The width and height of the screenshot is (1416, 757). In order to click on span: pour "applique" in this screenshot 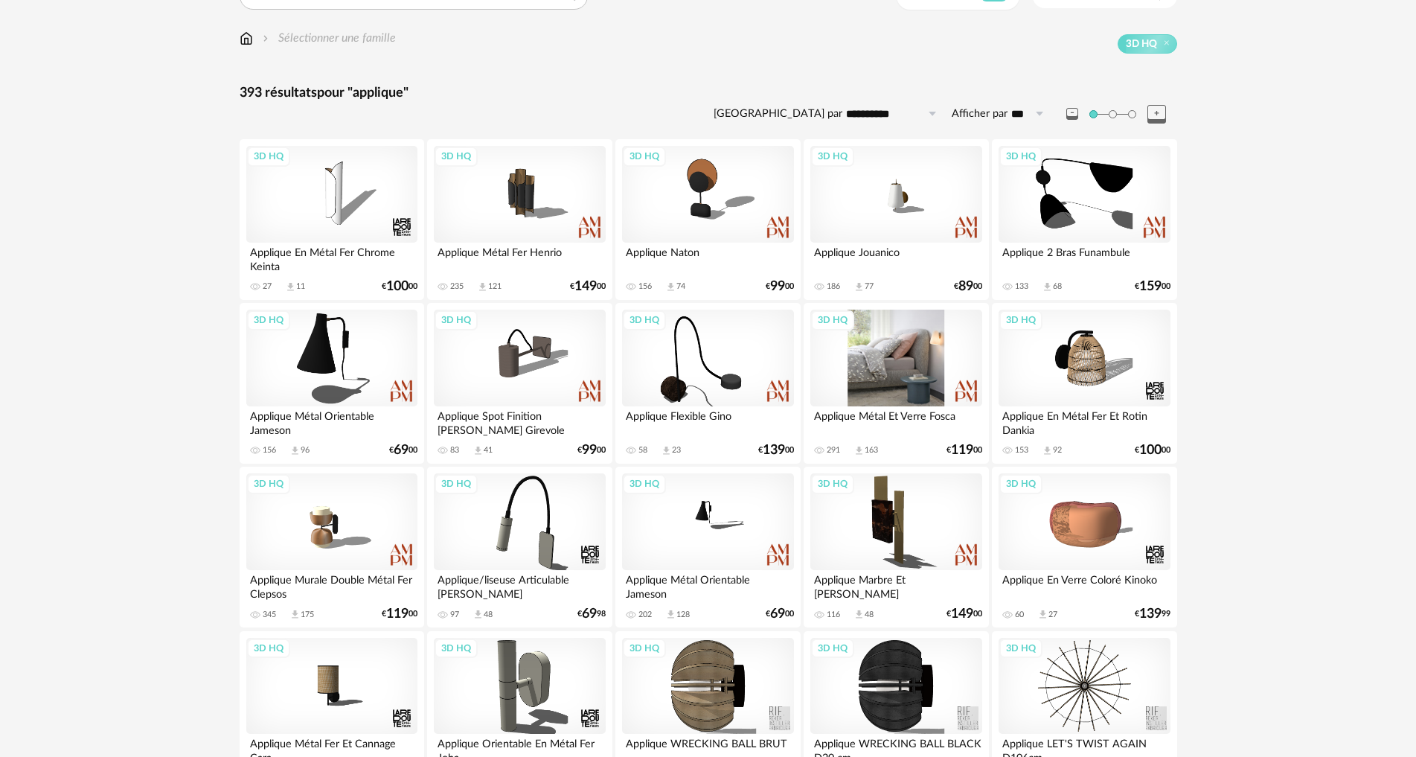, I will do `click(362, 93)`.